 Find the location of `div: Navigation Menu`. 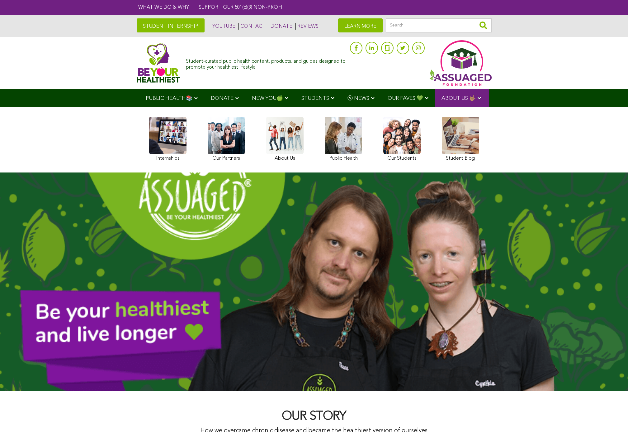

div: Navigation Menu is located at coordinates (314, 98).